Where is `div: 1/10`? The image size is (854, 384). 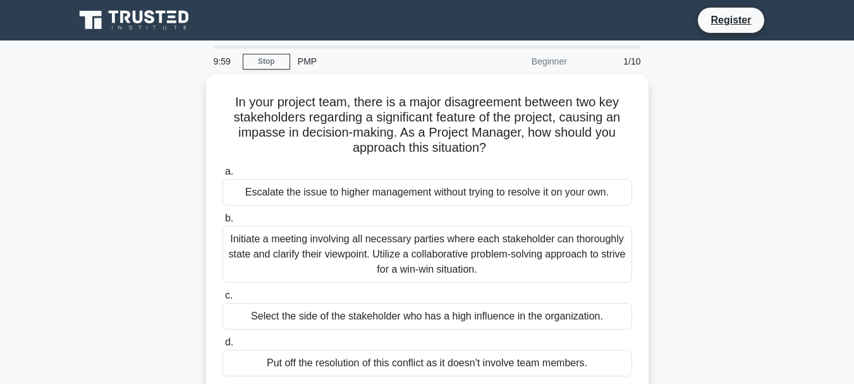
div: 1/10 is located at coordinates (611, 61).